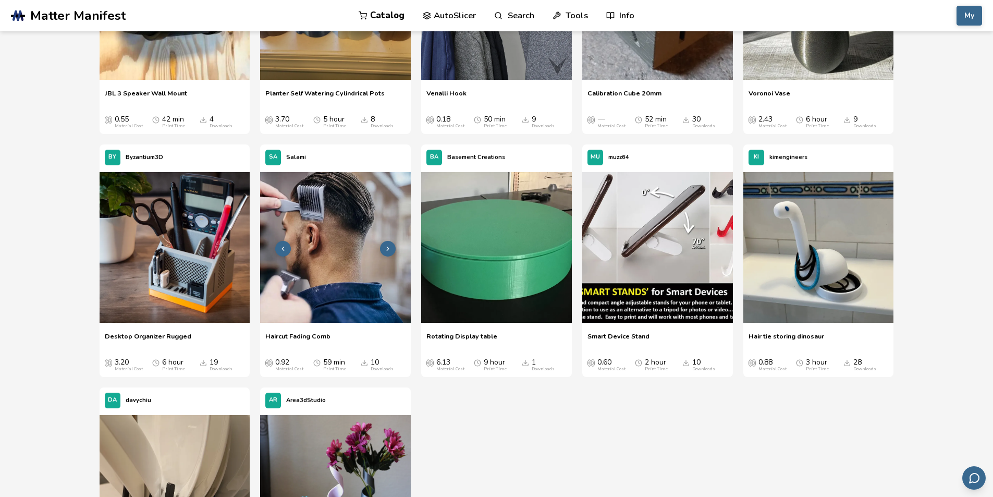  I want to click on div: 1, so click(543, 365).